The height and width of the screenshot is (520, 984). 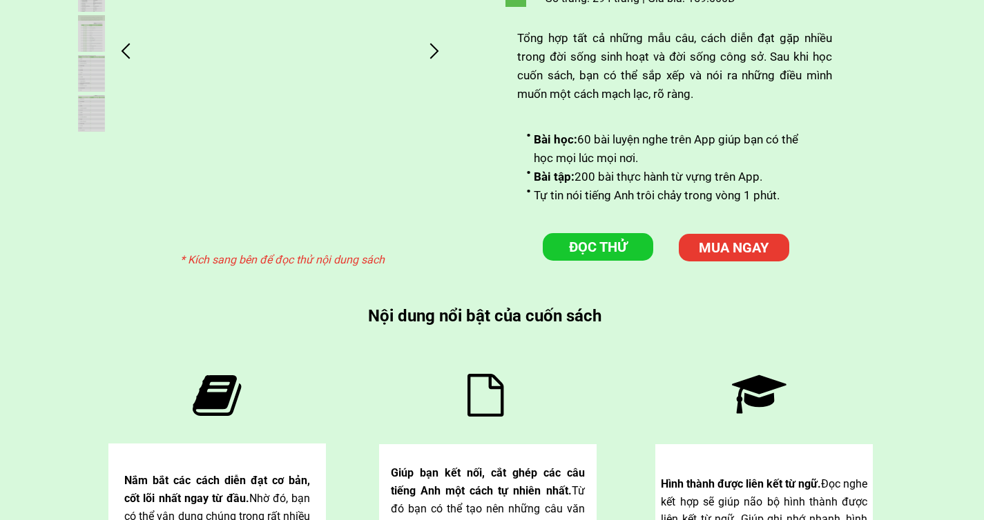 I want to click on span: Bài học:, so click(x=555, y=139).